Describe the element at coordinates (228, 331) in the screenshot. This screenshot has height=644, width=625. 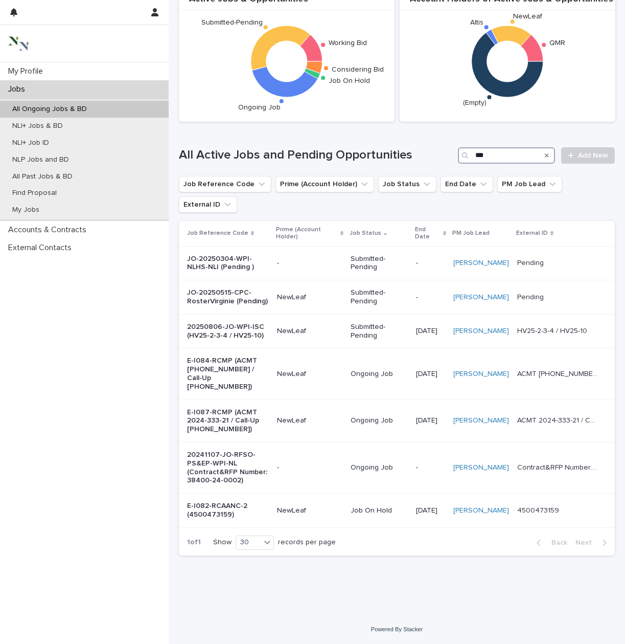
I see `p: 20250806-JO-WPI-ISC (HV25-2-3-4 / HV25-10)` at that location.